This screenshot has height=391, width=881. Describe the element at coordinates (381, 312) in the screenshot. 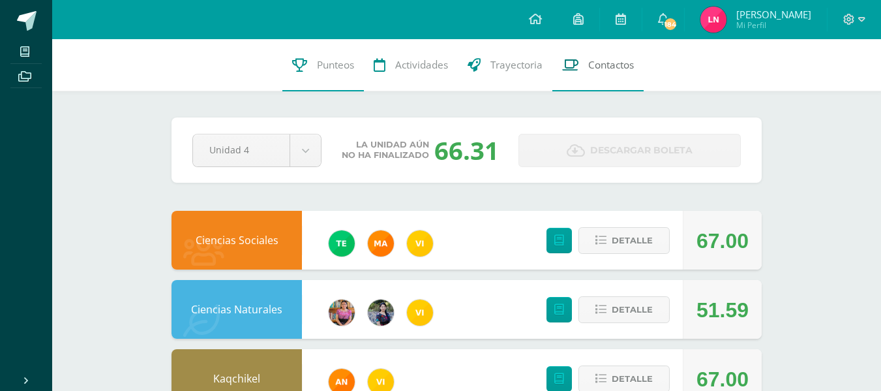

I see `img: b2b209b5ecd374f6d147d0bc2cef63fa.png` at that location.